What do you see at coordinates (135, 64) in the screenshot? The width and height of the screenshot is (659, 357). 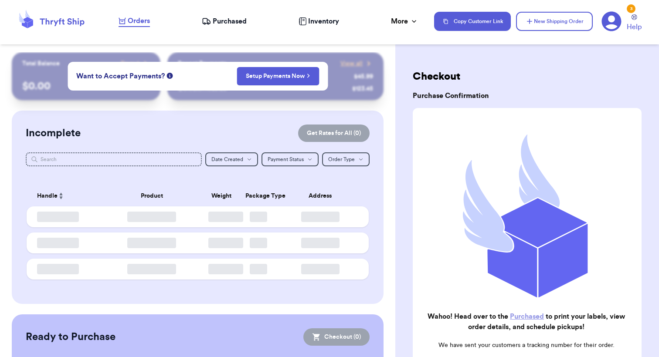 I see `a: Payout` at bounding box center [135, 64].